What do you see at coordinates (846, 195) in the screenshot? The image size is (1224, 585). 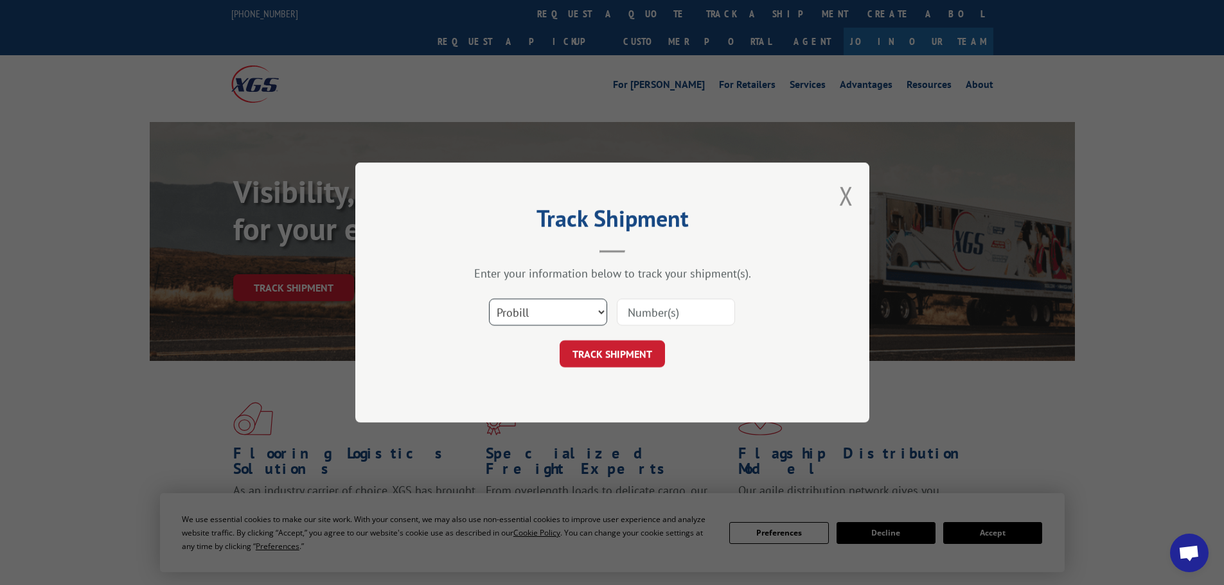 I see `button: Close modal` at bounding box center [846, 195].